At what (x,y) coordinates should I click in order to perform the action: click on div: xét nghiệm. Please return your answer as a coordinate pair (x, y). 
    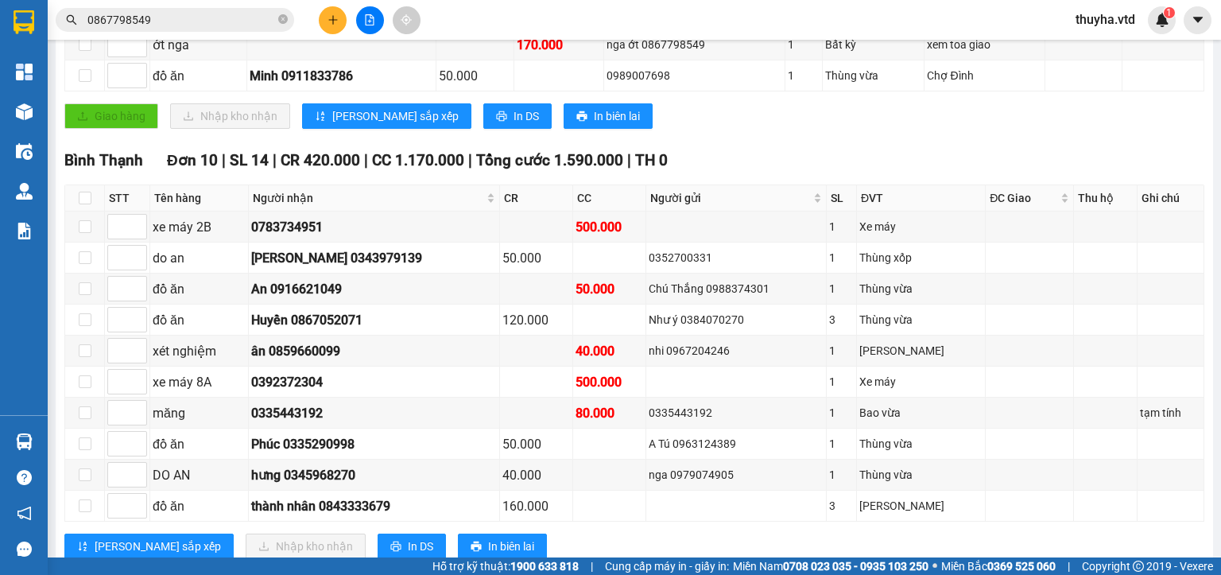
    Looking at the image, I should click on (199, 351).